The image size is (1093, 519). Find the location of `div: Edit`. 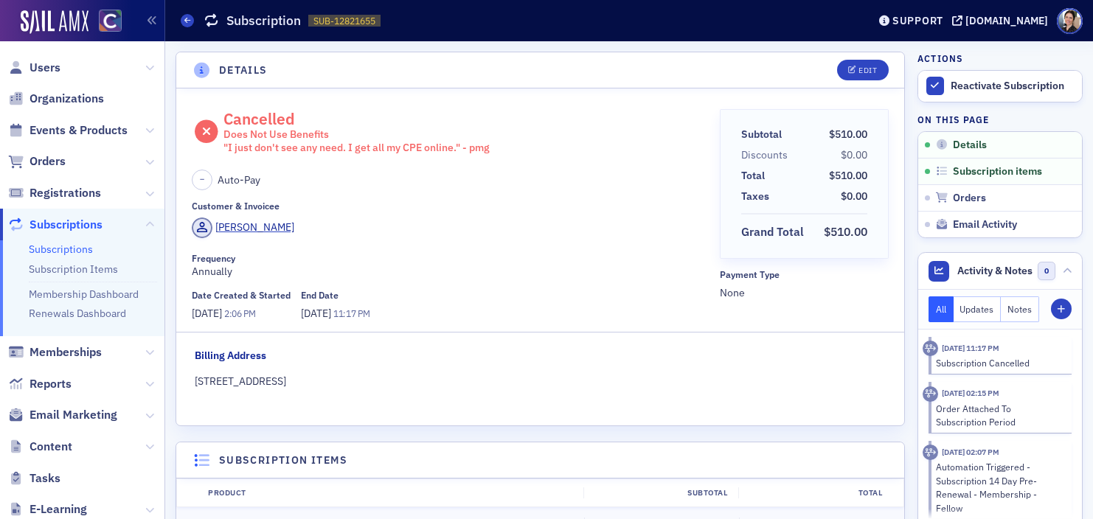

div: Edit is located at coordinates (867, 70).